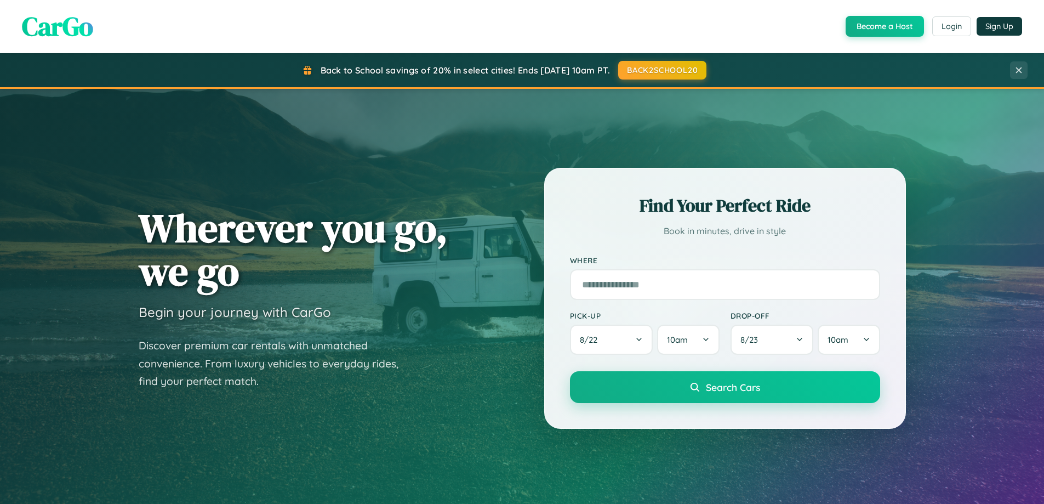  Describe the element at coordinates (725, 260) in the screenshot. I see `label: Where` at that location.